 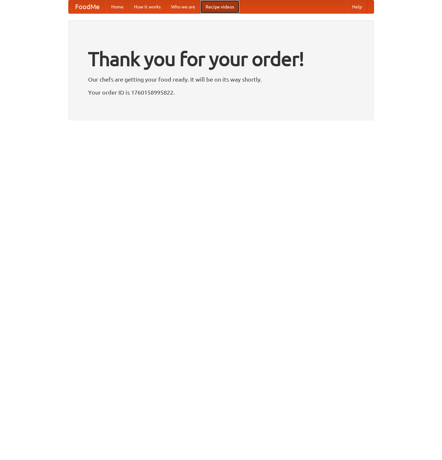 I want to click on p: Your order ID is 1760158995822., so click(x=221, y=92).